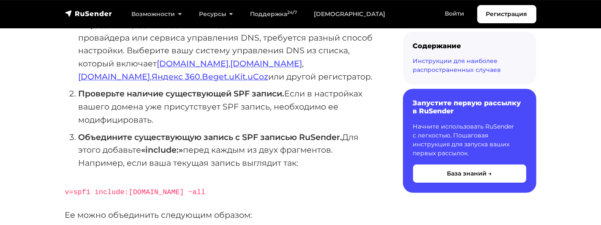  I want to click on li: В зависимости от хостинг-провайдера или сервиса управления DNS, требуется разный способ настройки..., so click(227, 51).